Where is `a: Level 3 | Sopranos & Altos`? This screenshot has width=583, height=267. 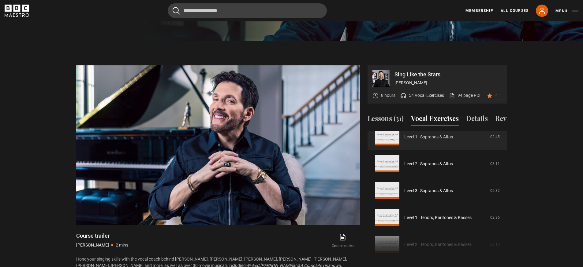
a: Level 3 | Sopranos & Altos is located at coordinates (428, 191).